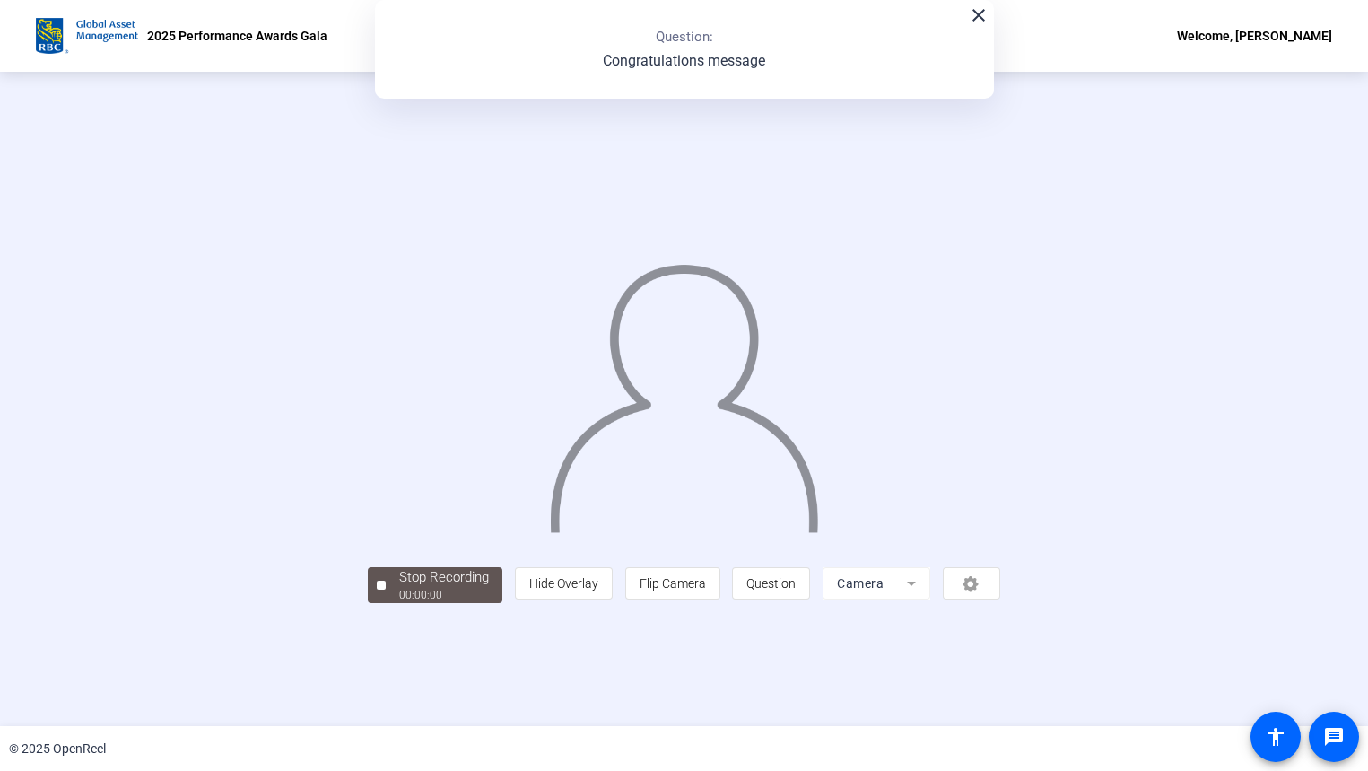 The image size is (1368, 771). What do you see at coordinates (57, 748) in the screenshot?
I see `div: © 2025 OpenReel` at bounding box center [57, 748].